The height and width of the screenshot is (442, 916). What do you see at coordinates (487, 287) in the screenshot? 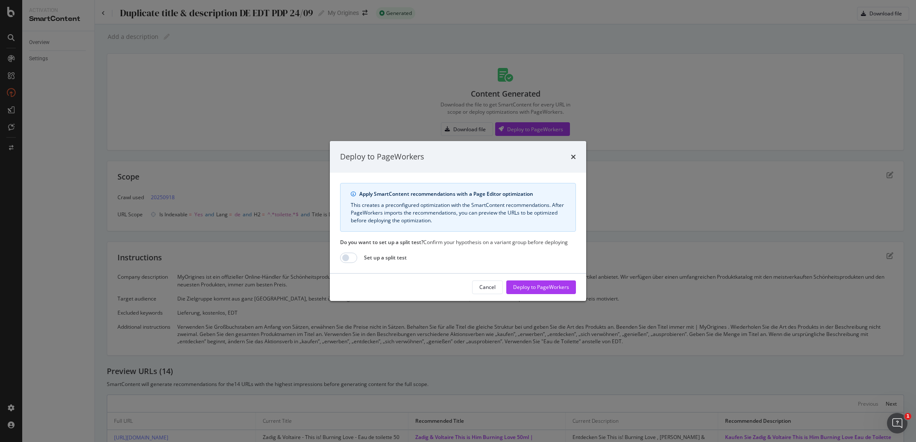
I see `div: Cancel` at bounding box center [487, 287].